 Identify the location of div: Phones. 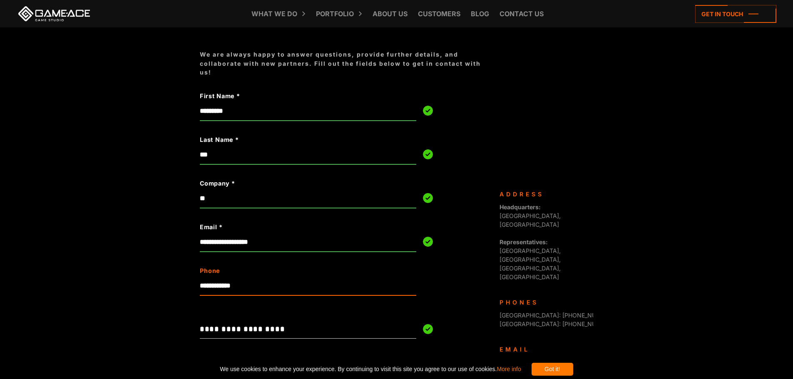
(543, 302).